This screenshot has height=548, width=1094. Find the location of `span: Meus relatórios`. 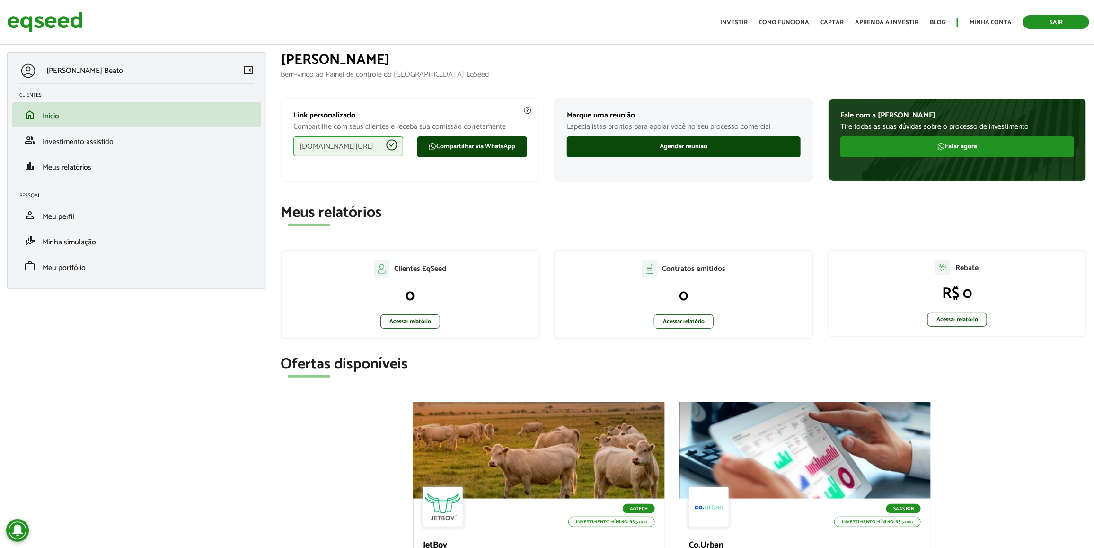

span: Meus relatórios is located at coordinates (67, 167).